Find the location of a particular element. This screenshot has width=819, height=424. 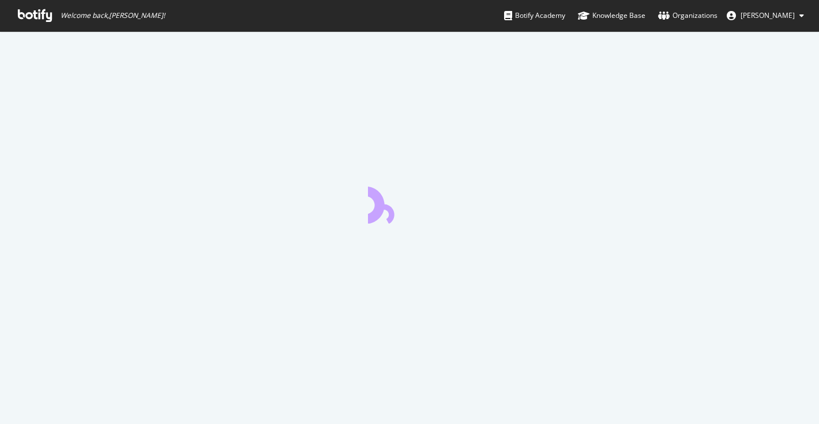

div: Knowledge Base is located at coordinates (612, 16).